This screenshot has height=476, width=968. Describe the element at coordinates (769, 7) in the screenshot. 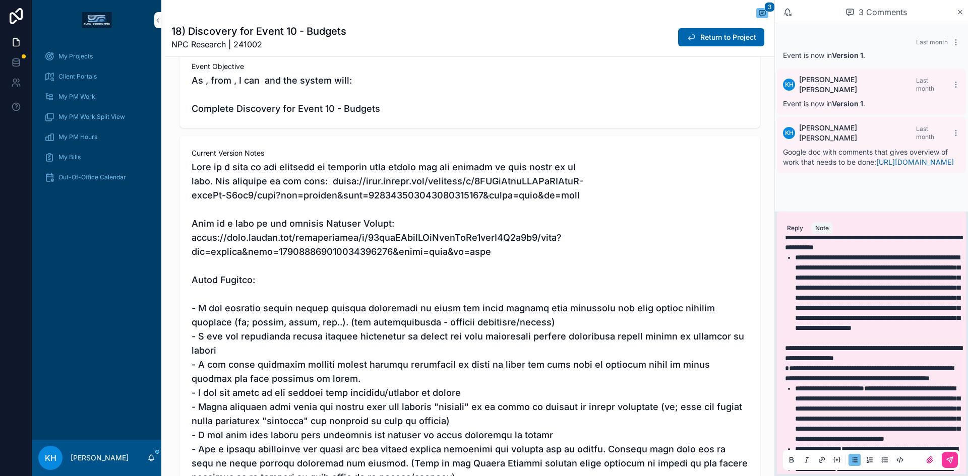

I see `span: 3` at that location.